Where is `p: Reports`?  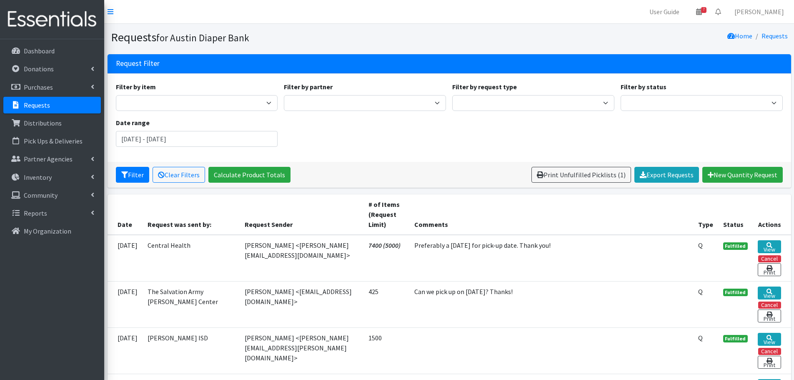 p: Reports is located at coordinates (35, 213).